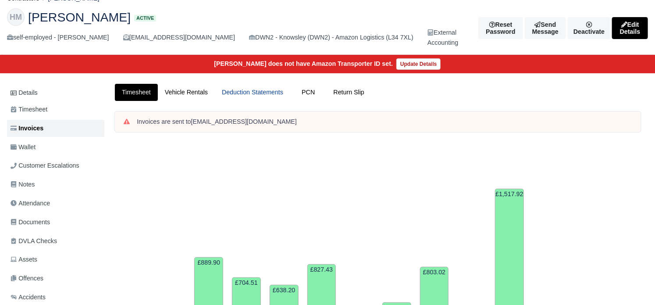 This screenshot has width=655, height=305. What do you see at coordinates (630, 28) in the screenshot?
I see `a: Edit Details` at bounding box center [630, 28].